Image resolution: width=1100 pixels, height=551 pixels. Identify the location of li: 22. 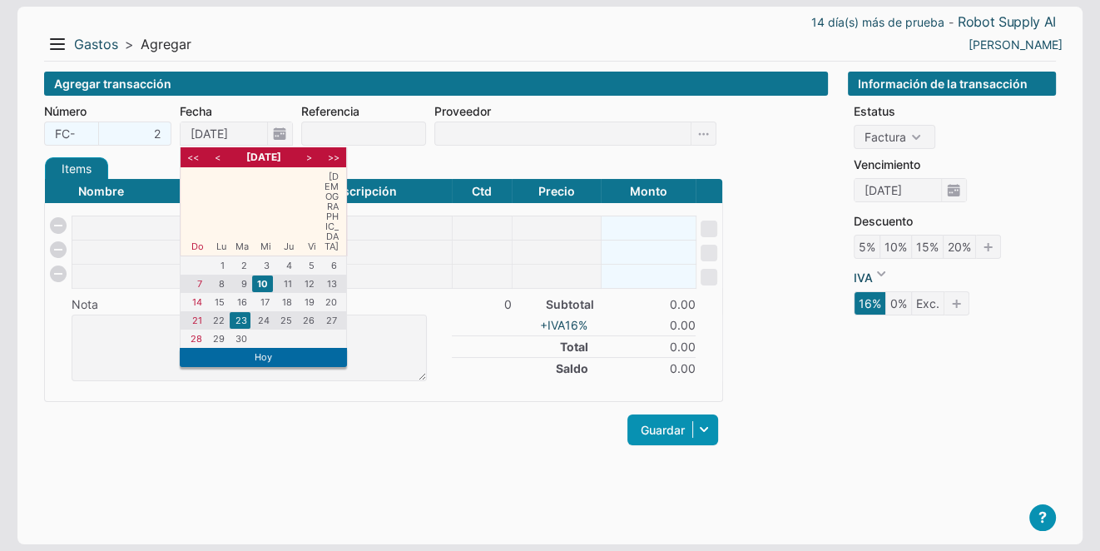
(217, 320).